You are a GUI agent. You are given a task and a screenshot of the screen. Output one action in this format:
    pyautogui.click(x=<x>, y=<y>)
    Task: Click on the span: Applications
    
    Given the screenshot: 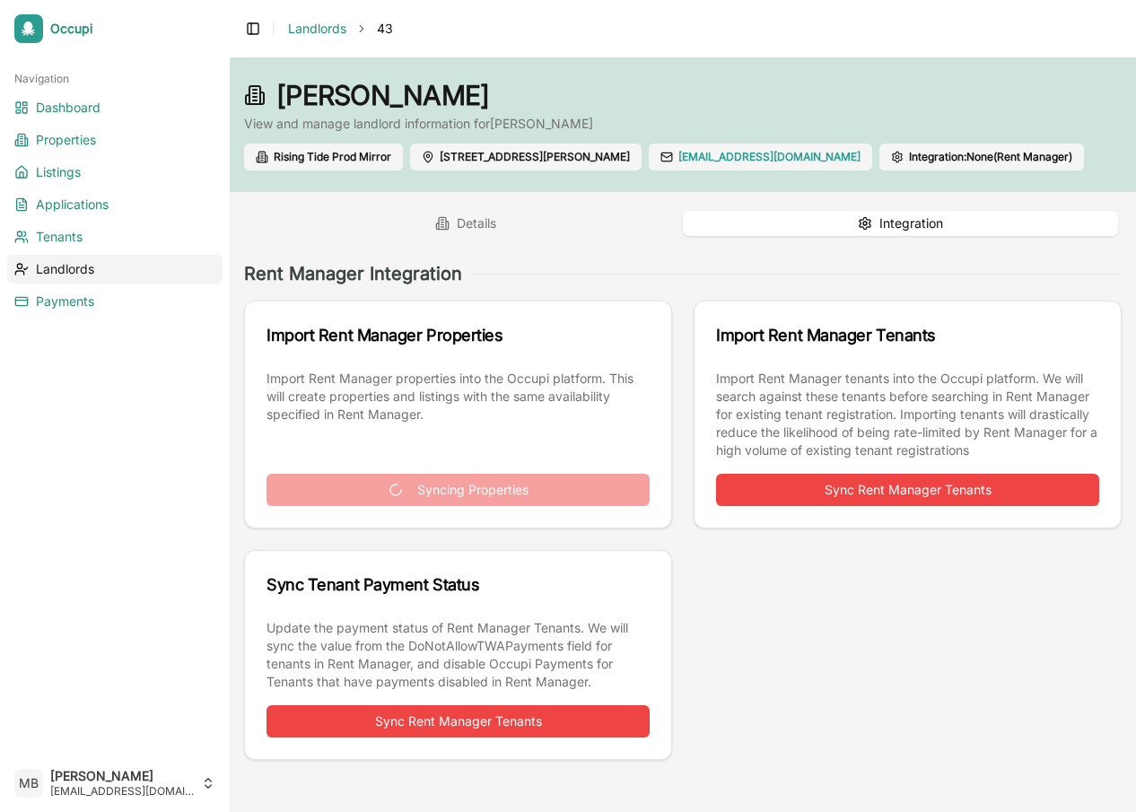 What is the action you would take?
    pyautogui.click(x=72, y=205)
    